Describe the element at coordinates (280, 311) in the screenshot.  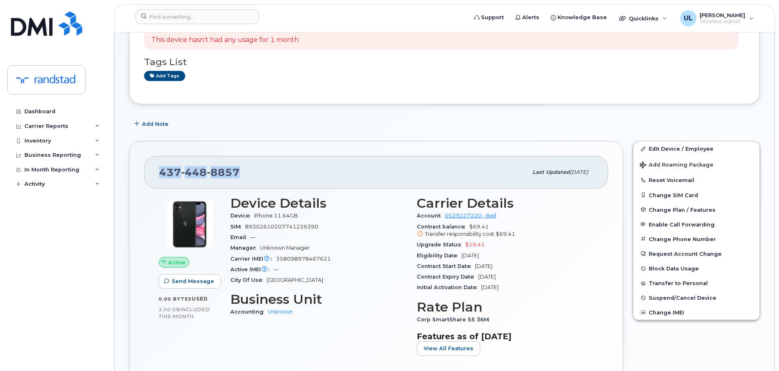
I see `a: Unknown` at that location.